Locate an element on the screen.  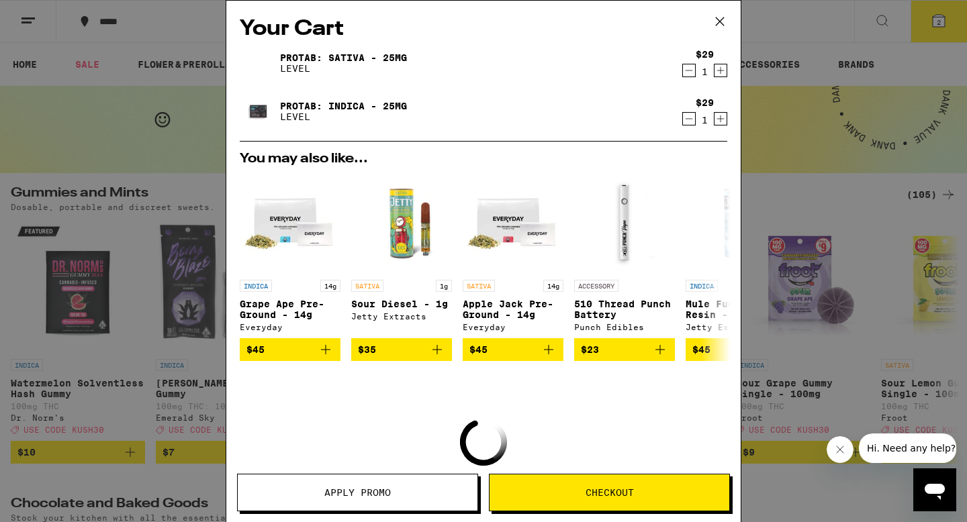
span: Apply Promo is located at coordinates (357, 493).